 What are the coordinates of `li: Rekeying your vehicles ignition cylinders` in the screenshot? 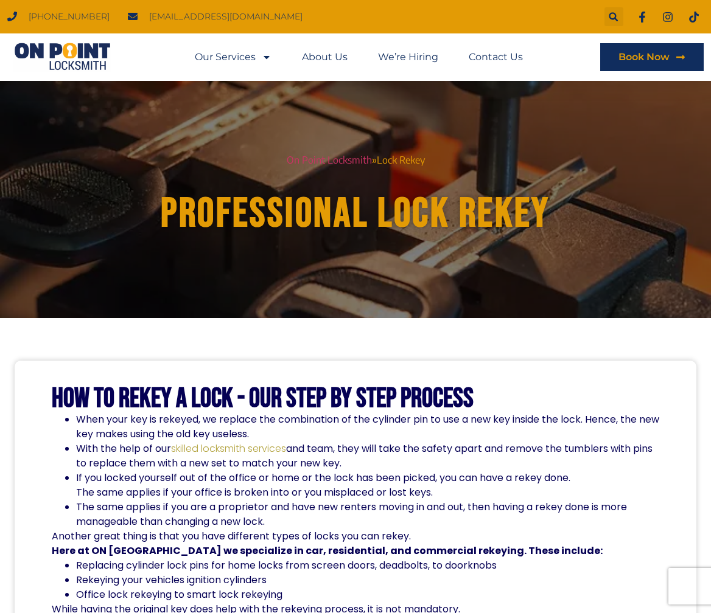 It's located at (367, 580).